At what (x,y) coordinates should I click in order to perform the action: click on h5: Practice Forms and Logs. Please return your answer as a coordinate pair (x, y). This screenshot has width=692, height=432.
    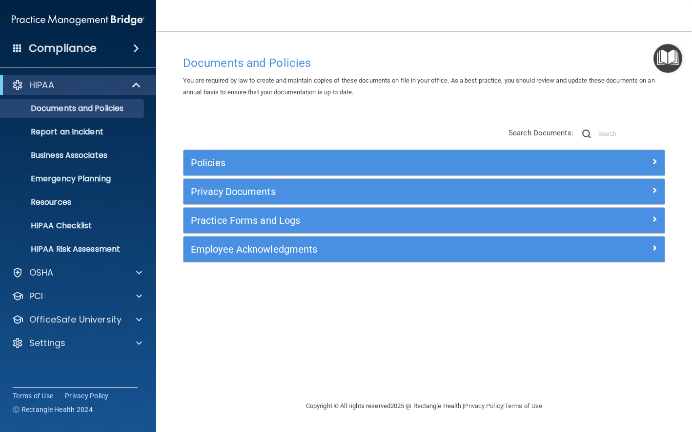
    Looking at the image, I should click on (364, 220).